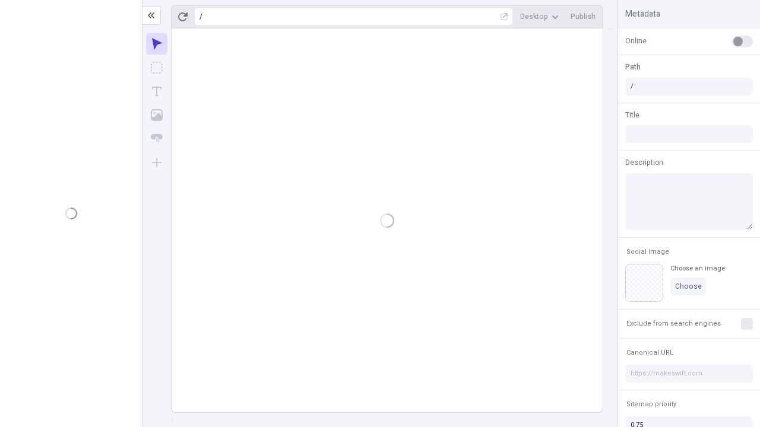 The width and height of the screenshot is (760, 427). I want to click on button: Sitemap priority, so click(651, 405).